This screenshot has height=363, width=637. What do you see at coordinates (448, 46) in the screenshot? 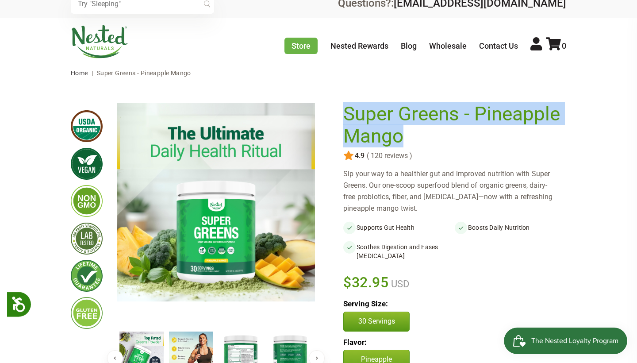
I see `a: Wholesale` at bounding box center [448, 46].